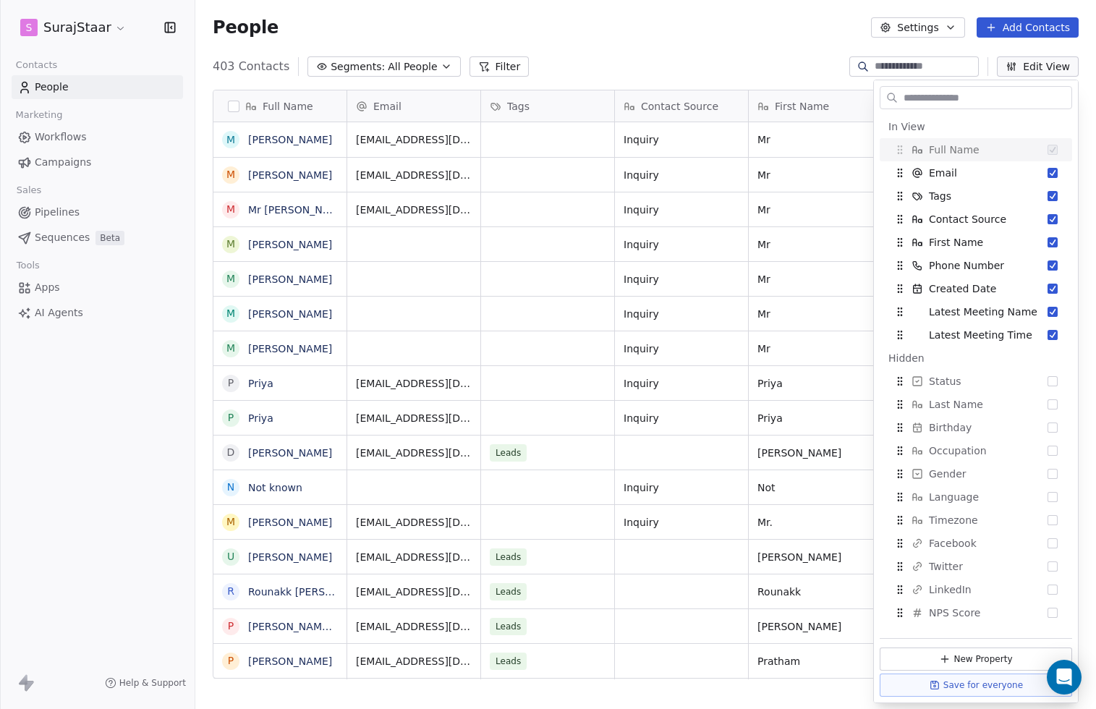 The width and height of the screenshot is (1096, 709). I want to click on div: R, so click(231, 591).